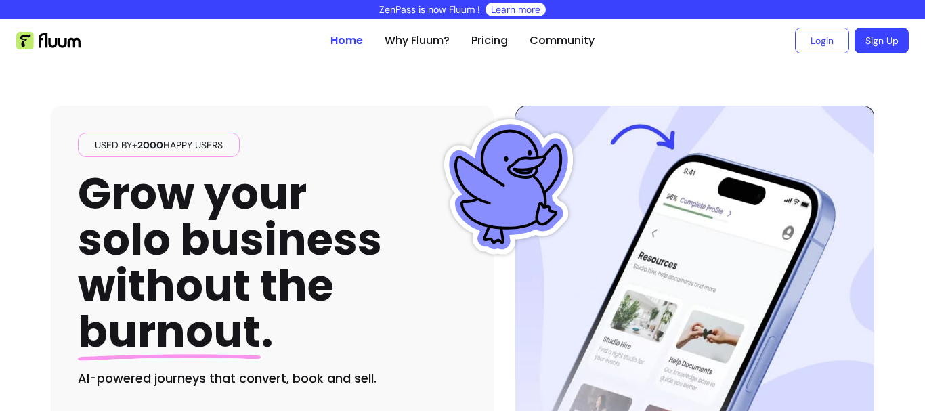  Describe the element at coordinates (158, 145) in the screenshot. I see `span: Used by happy users` at that location.